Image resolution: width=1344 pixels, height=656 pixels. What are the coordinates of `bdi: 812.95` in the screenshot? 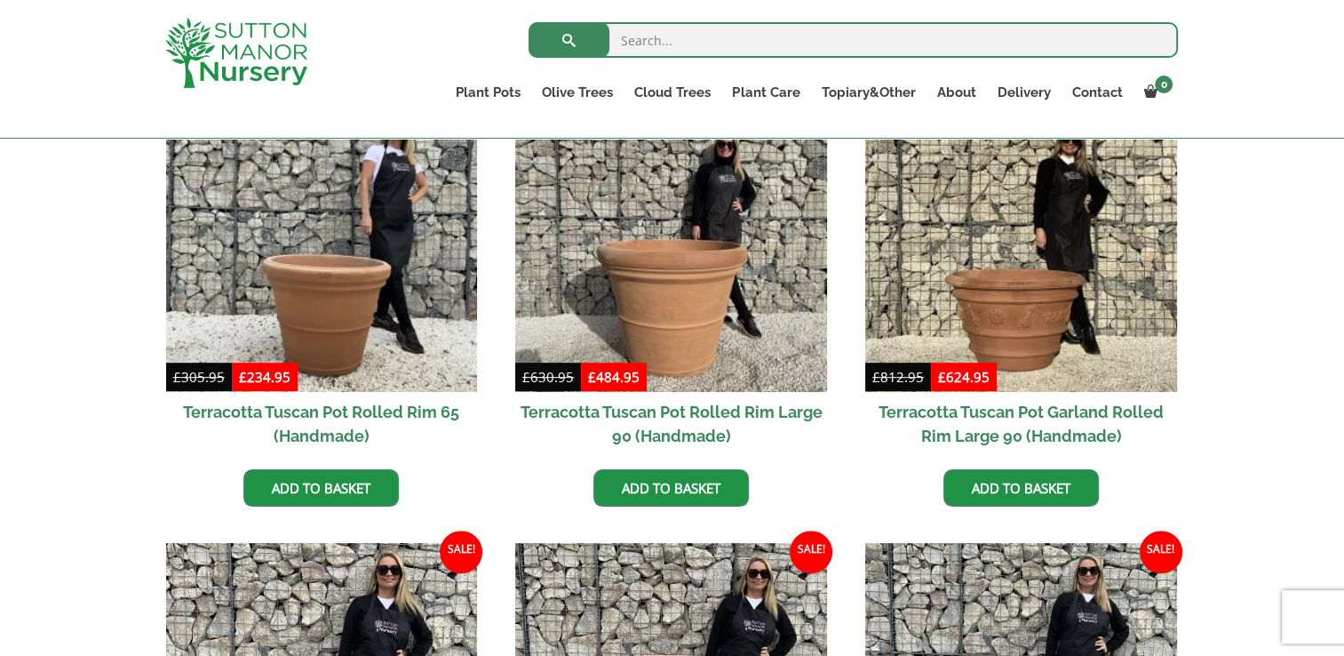 It's located at (898, 377).